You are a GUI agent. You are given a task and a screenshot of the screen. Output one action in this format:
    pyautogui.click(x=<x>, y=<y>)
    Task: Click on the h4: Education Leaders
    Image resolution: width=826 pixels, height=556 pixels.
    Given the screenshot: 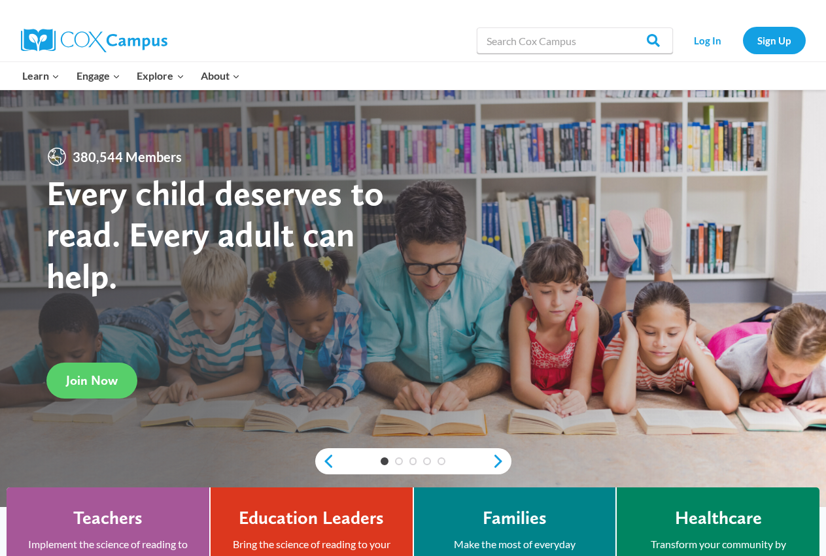 What is the action you would take?
    pyautogui.click(x=311, y=518)
    